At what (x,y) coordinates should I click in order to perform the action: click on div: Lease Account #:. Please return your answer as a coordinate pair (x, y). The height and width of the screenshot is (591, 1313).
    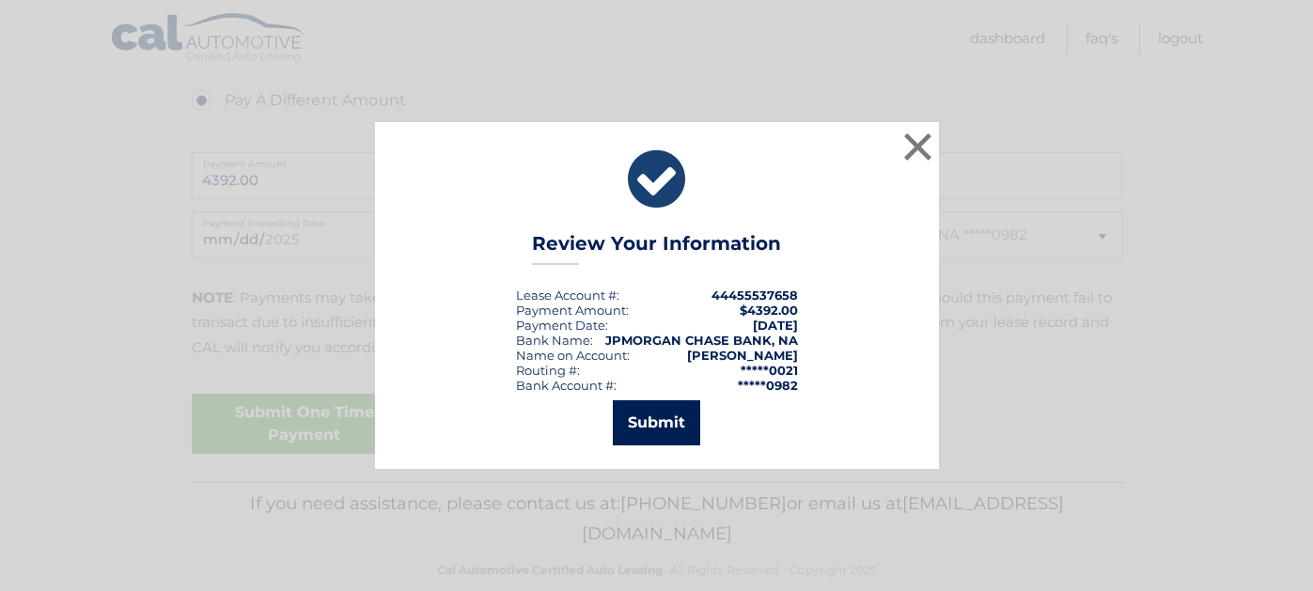
    Looking at the image, I should click on (568, 295).